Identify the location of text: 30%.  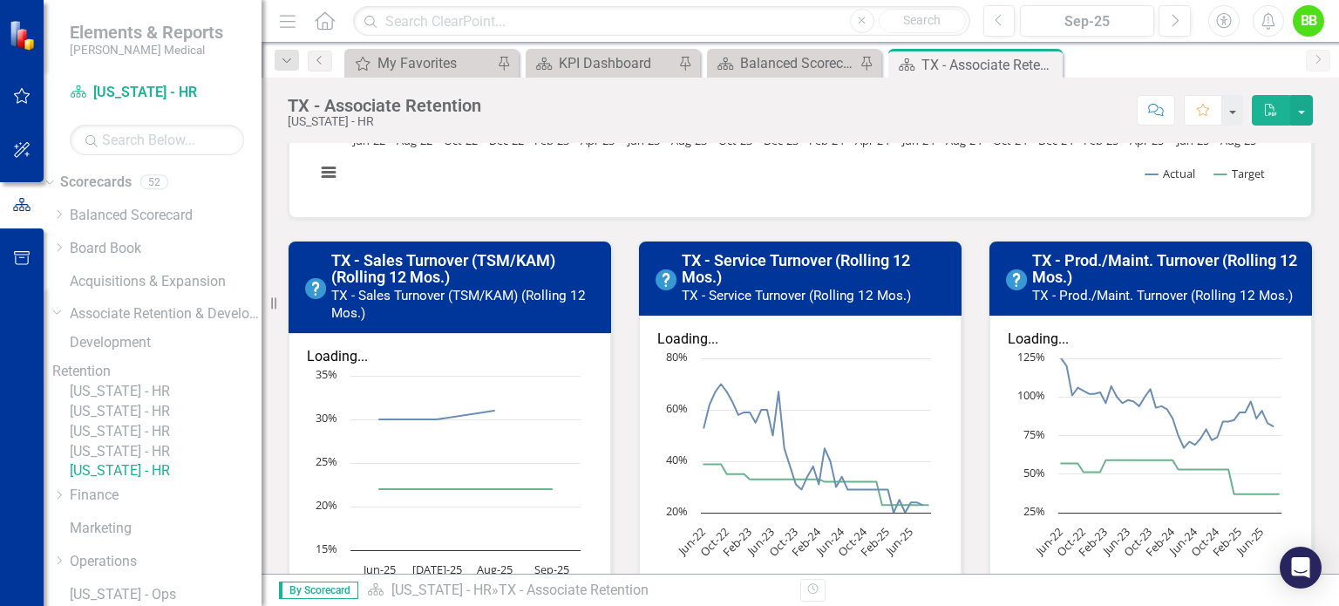
(326, 417).